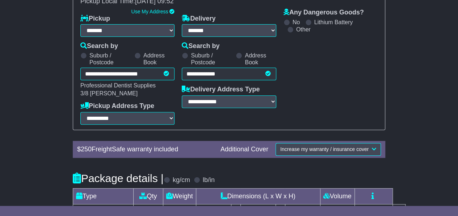  Describe the element at coordinates (333, 22) in the screenshot. I see `label: Lithium Battery` at that location.